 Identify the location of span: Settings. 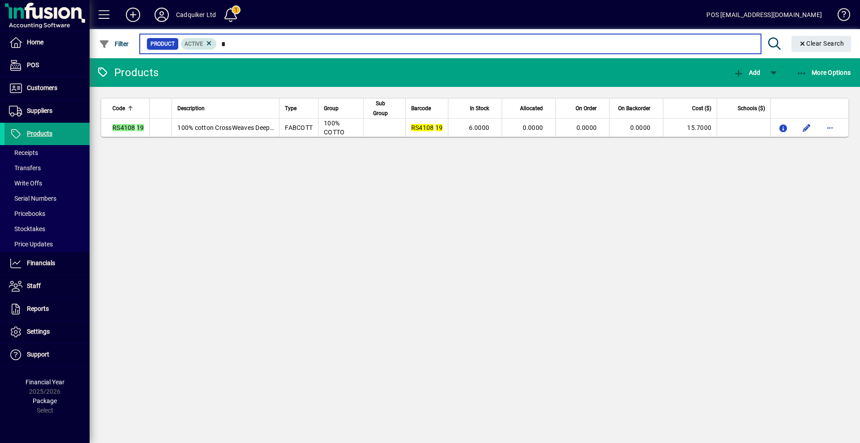
(38, 332).